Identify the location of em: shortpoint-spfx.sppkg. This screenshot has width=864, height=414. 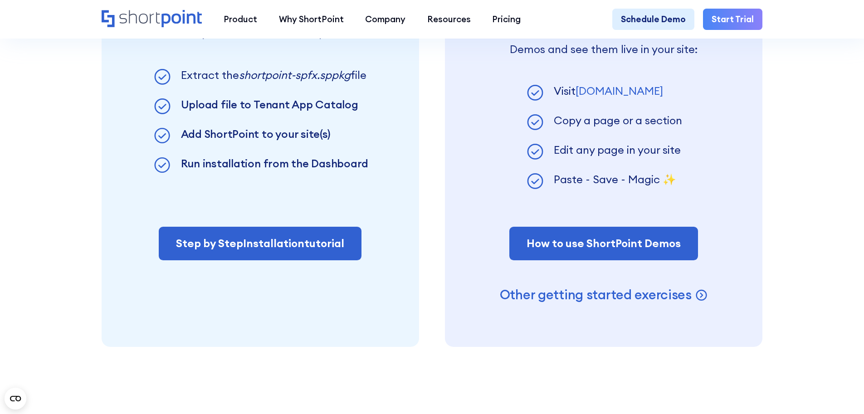
(295, 75).